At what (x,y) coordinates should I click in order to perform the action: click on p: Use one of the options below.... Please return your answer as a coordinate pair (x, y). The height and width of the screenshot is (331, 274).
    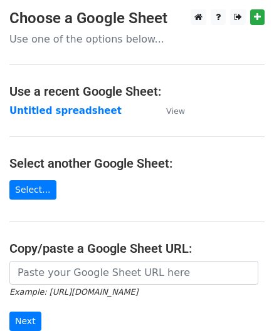
    Looking at the image, I should click on (137, 39).